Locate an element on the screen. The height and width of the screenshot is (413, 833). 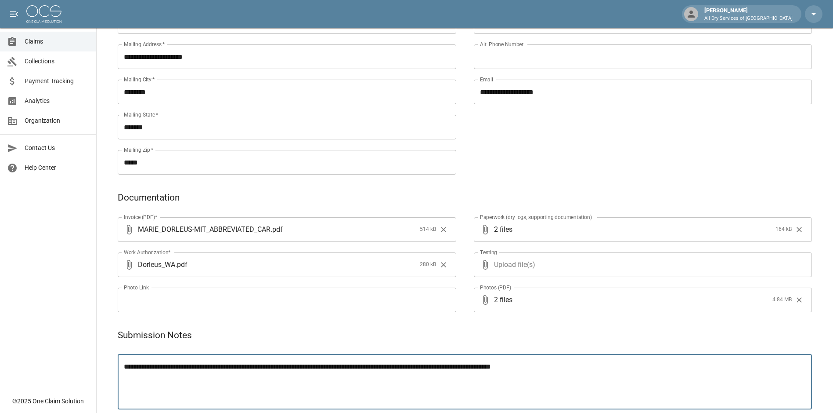
div: © 2025 One Claim Solution is located at coordinates (48, 401).